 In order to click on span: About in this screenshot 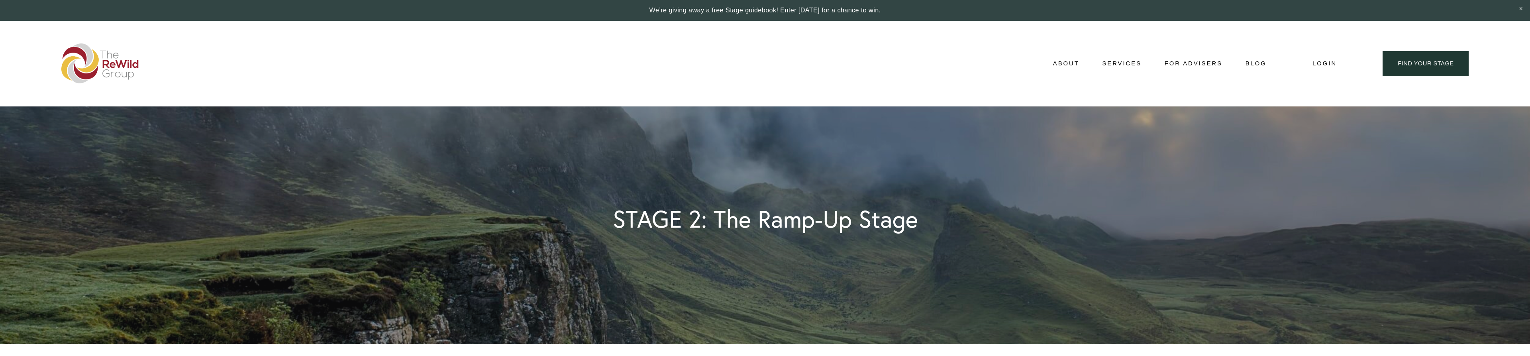, I will do `click(1066, 63)`.